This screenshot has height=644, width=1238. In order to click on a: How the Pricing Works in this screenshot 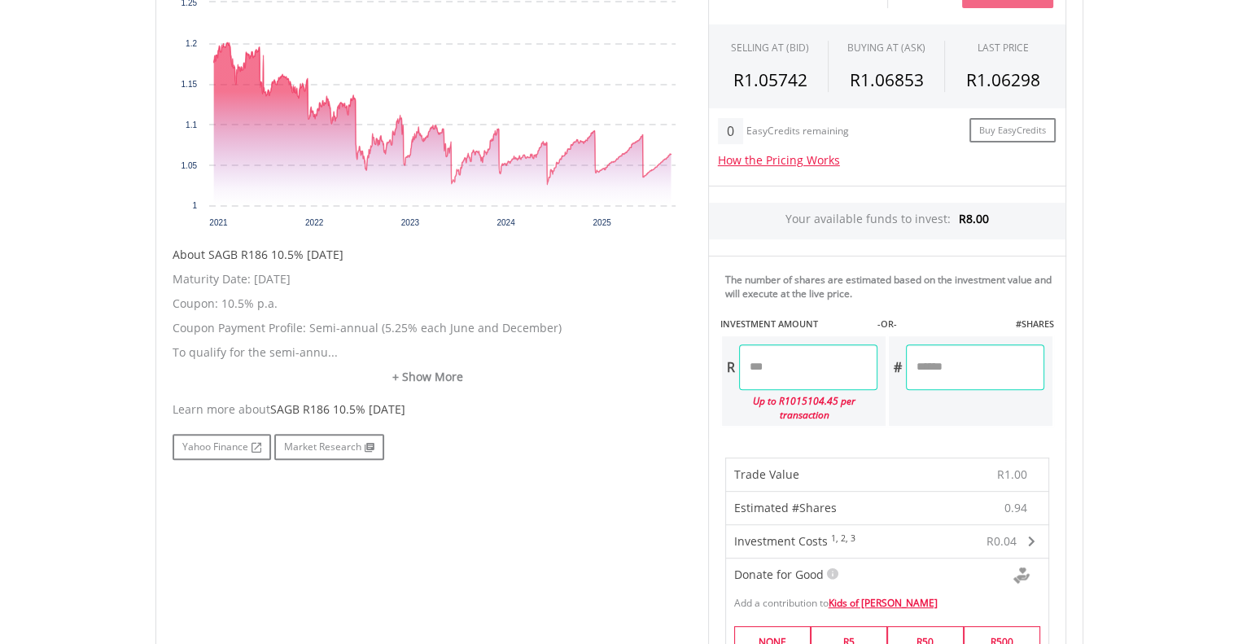, I will do `click(779, 160)`.